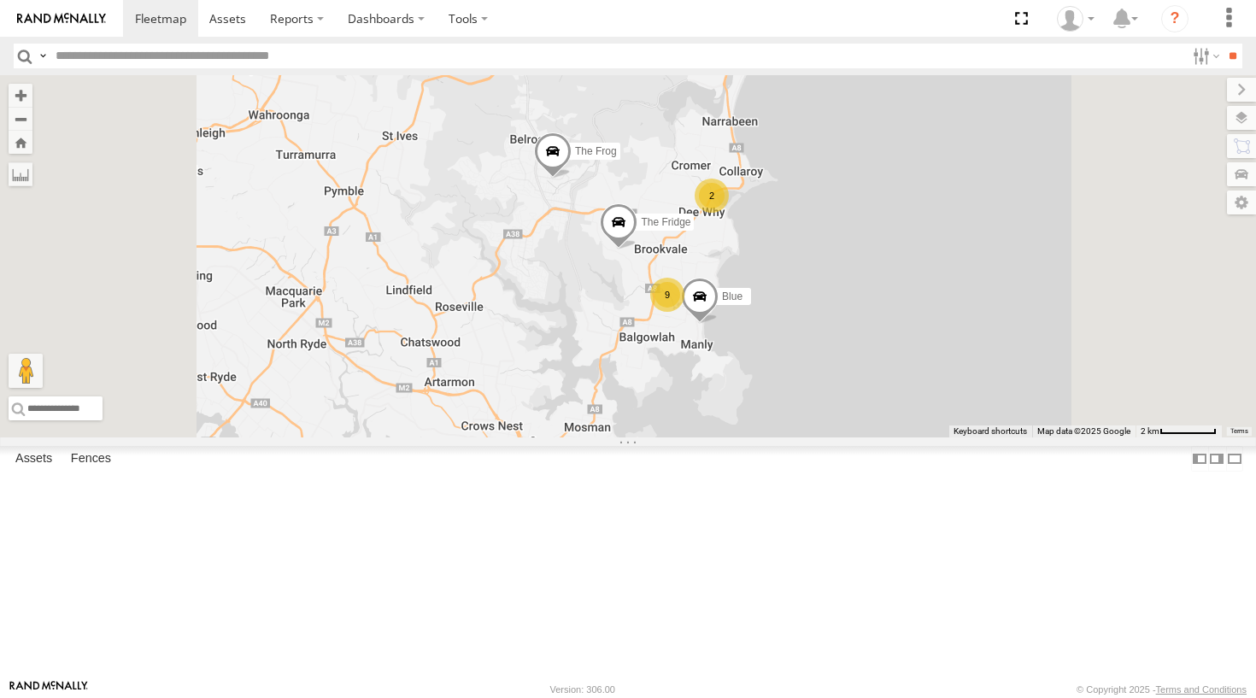 The height and width of the screenshot is (698, 1256). Describe the element at coordinates (62, 19) in the screenshot. I see `img: rand-logo.svg` at that location.